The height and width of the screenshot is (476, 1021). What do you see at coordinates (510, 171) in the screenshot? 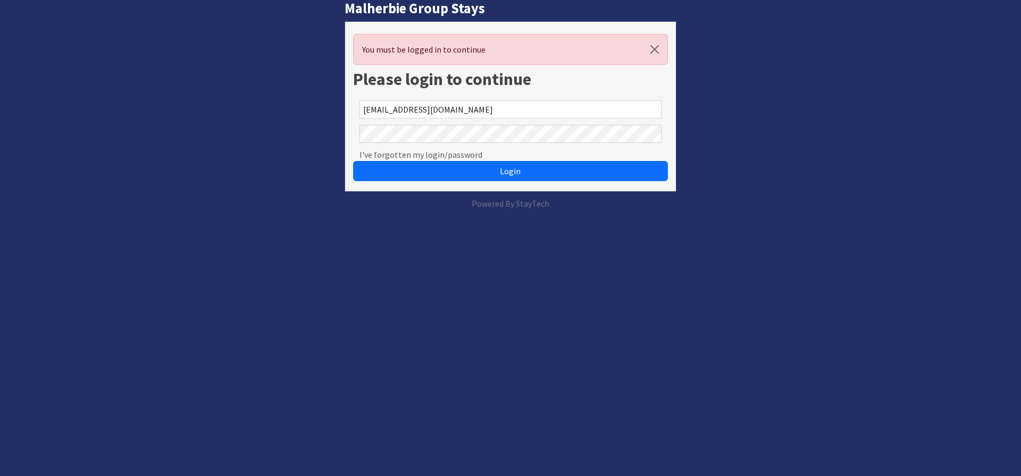
I see `span: Login` at bounding box center [510, 171].